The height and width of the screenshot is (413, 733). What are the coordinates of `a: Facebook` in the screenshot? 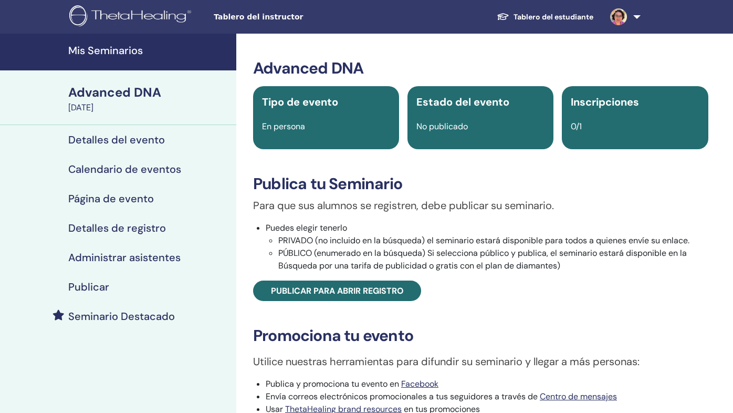 It's located at (420, 383).